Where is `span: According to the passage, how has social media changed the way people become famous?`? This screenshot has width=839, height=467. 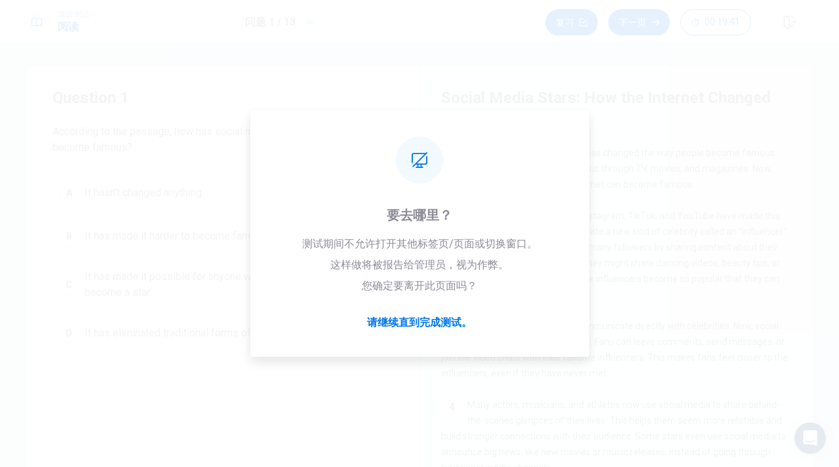 span: According to the passage, how has social media changed the way people become famous? is located at coordinates (223, 140).